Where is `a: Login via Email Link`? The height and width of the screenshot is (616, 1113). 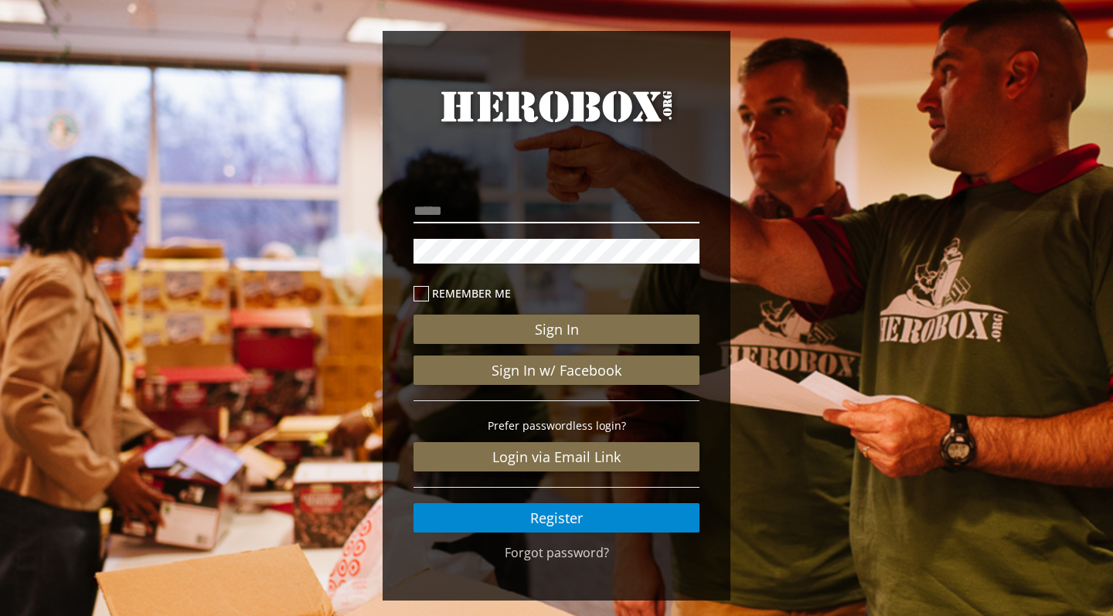 a: Login via Email Link is located at coordinates (556, 457).